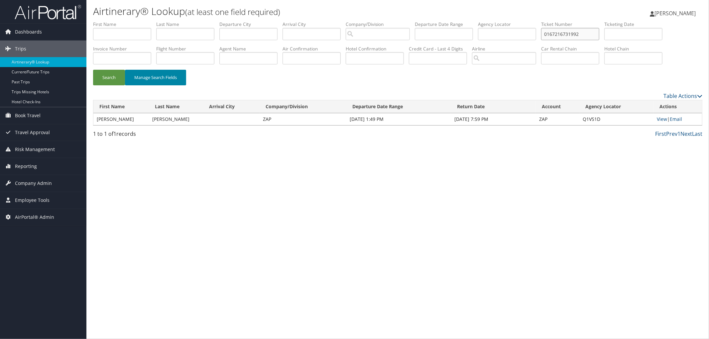  Describe the element at coordinates (32, 200) in the screenshot. I see `span: Employee Tools` at that location.